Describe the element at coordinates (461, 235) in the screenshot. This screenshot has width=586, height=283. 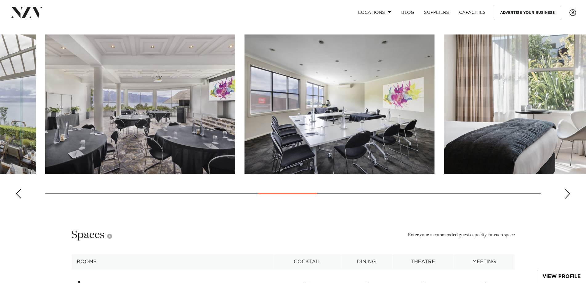
I see `small: Enter your recommended guest capacity for each space` at that location.